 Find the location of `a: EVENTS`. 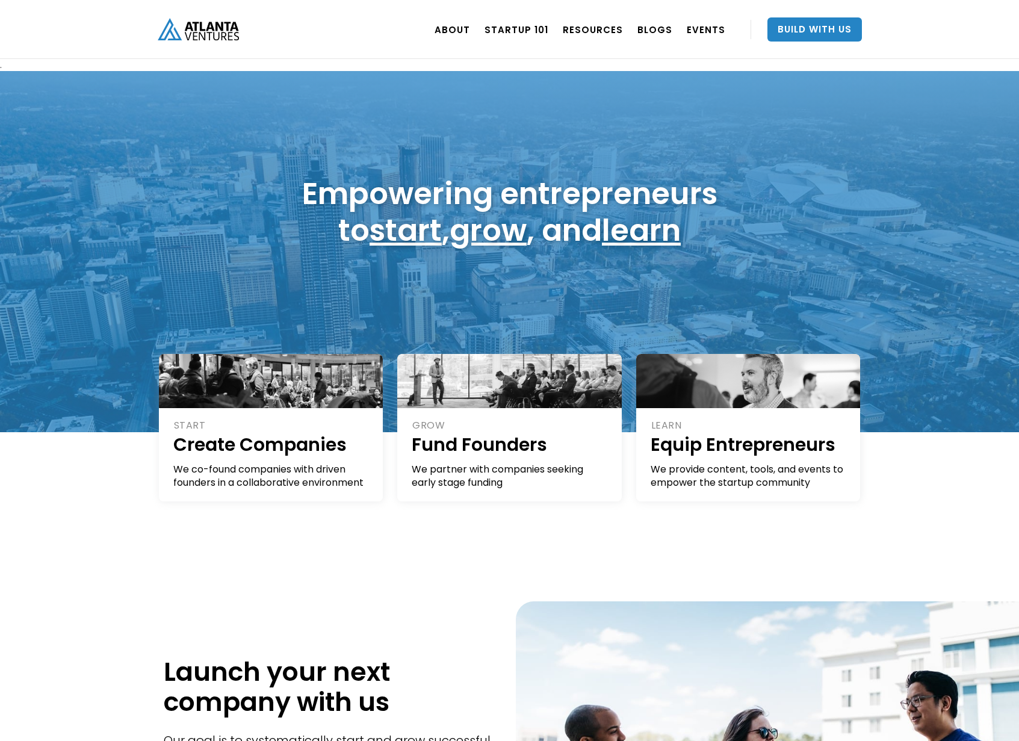

a: EVENTS is located at coordinates (706, 30).